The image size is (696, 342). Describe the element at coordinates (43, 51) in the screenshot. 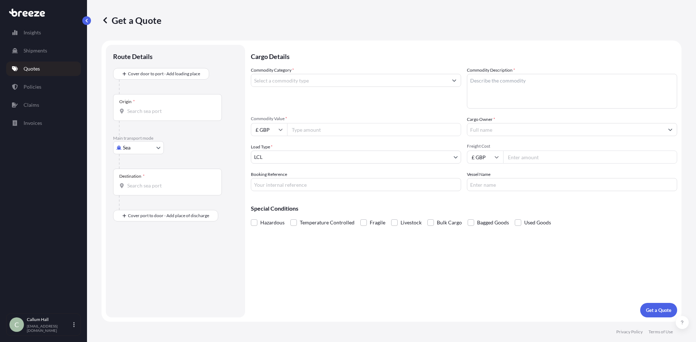

I see `a: Shipments` at that location.